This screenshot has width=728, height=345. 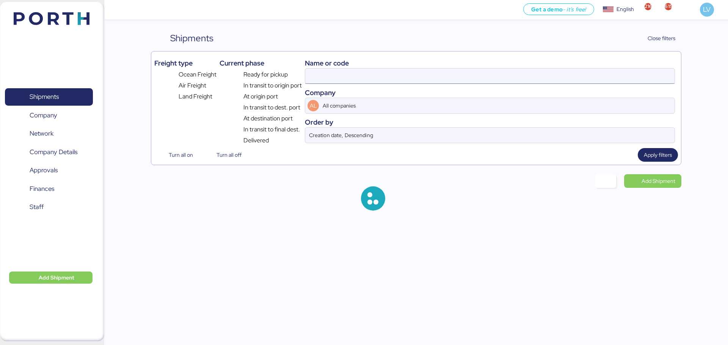 What do you see at coordinates (658, 155) in the screenshot?
I see `button: Apply filters` at bounding box center [658, 155].